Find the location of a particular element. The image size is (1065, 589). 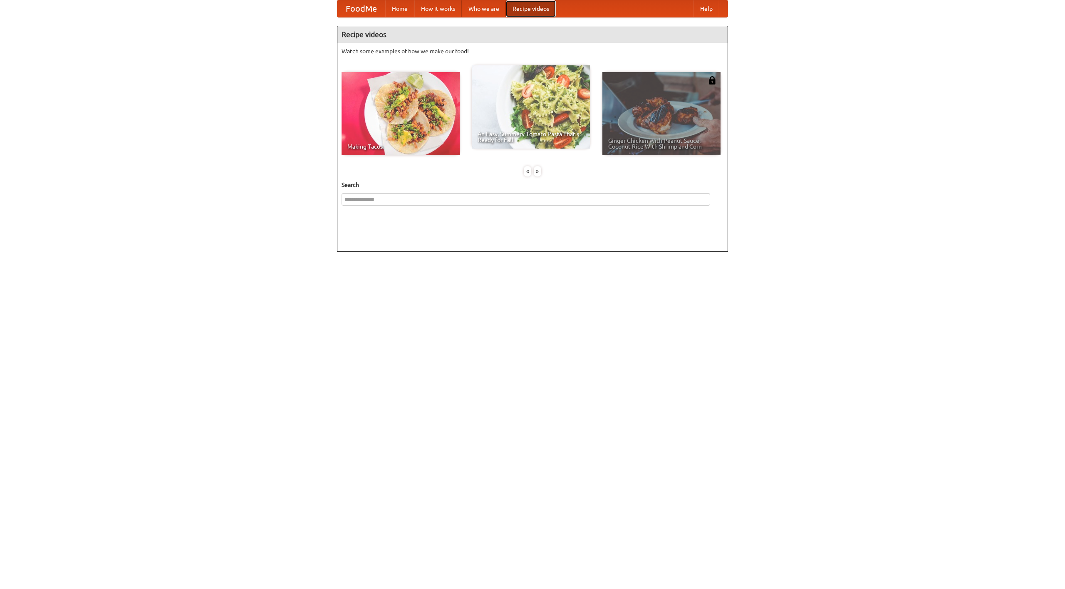

a: Home is located at coordinates (400, 9).